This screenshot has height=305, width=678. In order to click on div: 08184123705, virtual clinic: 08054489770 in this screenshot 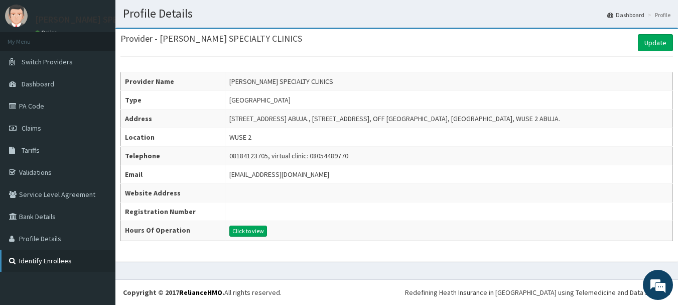, I will do `click(288, 156)`.